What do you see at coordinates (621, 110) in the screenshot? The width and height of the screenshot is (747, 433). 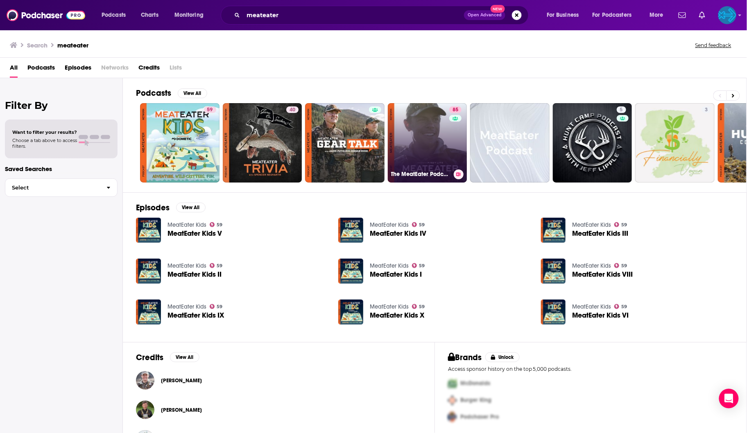 I see `span: 5` at bounding box center [621, 110].